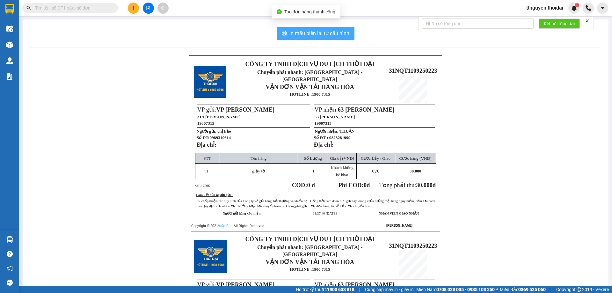 The image size is (612, 293). Describe the element at coordinates (303, 185) in the screenshot. I see `strong: COD:` at that location.